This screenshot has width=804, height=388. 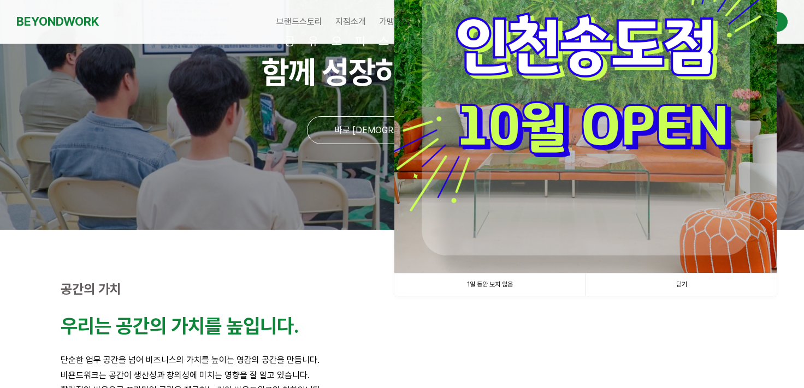 I want to click on strong: 공간의 가치, so click(x=91, y=289).